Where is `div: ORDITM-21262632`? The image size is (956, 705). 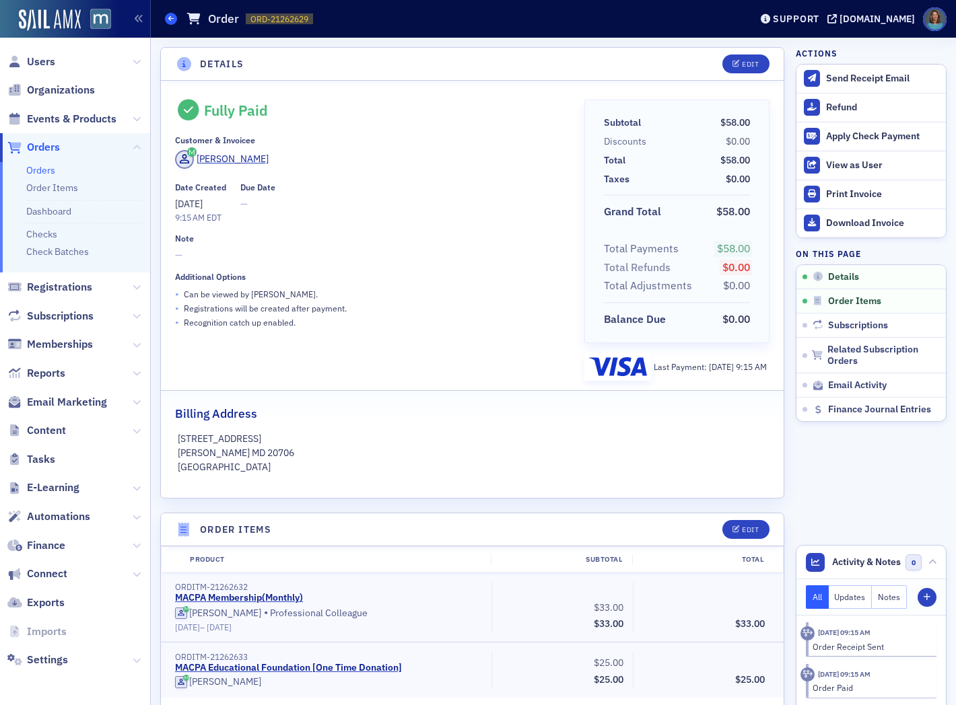 div: ORDITM-21262632 is located at coordinates (328, 587).